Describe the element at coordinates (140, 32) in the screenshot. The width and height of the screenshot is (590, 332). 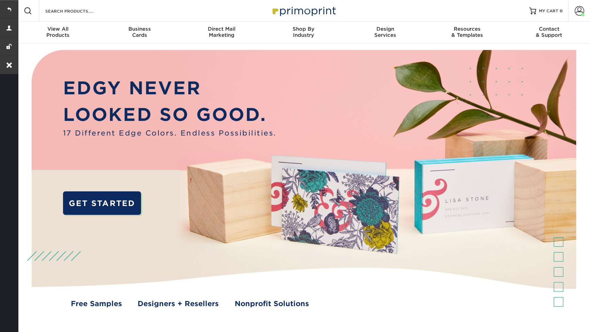
I see `div: Cards` at that location.